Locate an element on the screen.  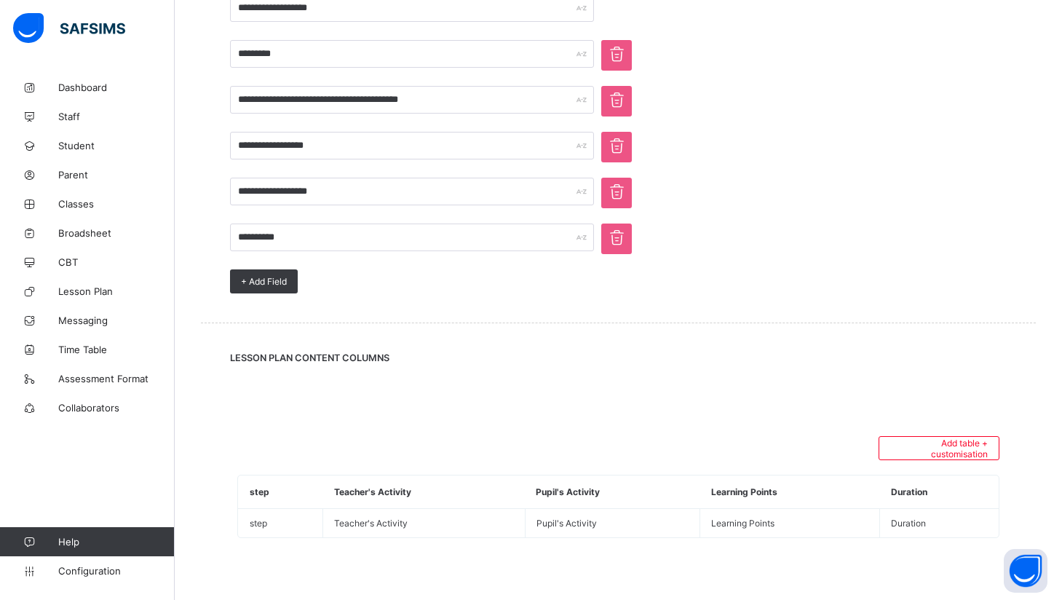
span: Help is located at coordinates (116, 542).